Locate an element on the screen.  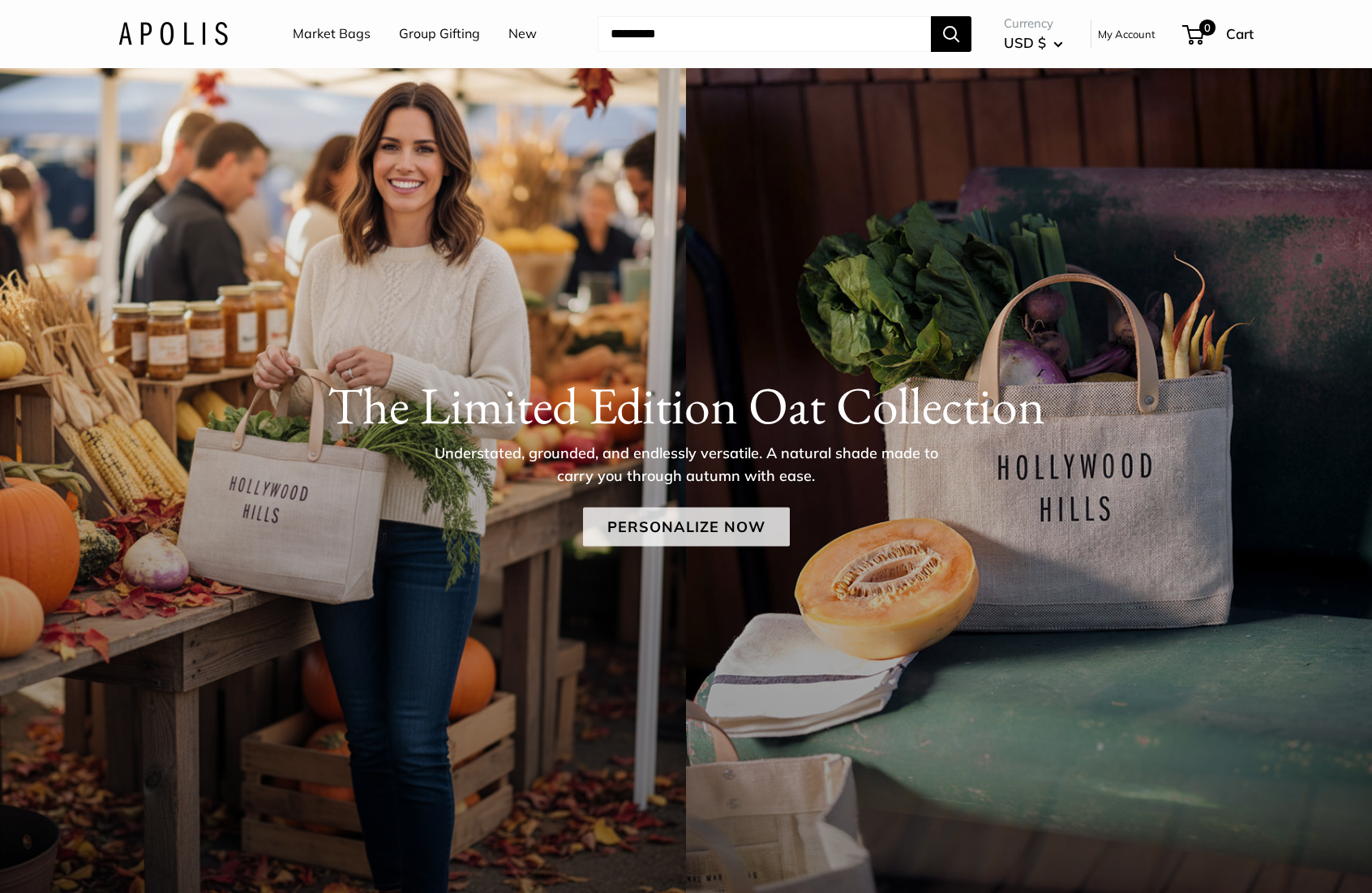
a: New is located at coordinates (523, 34).